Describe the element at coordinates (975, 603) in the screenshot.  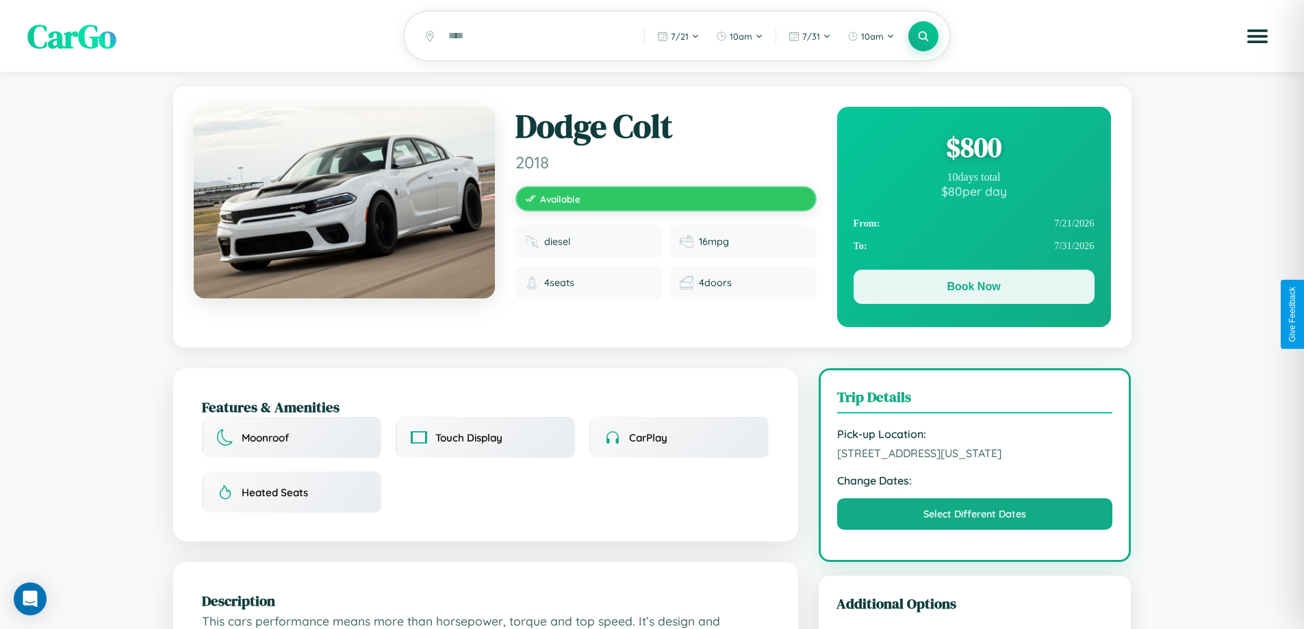
I see `h3: Additional Options` at that location.